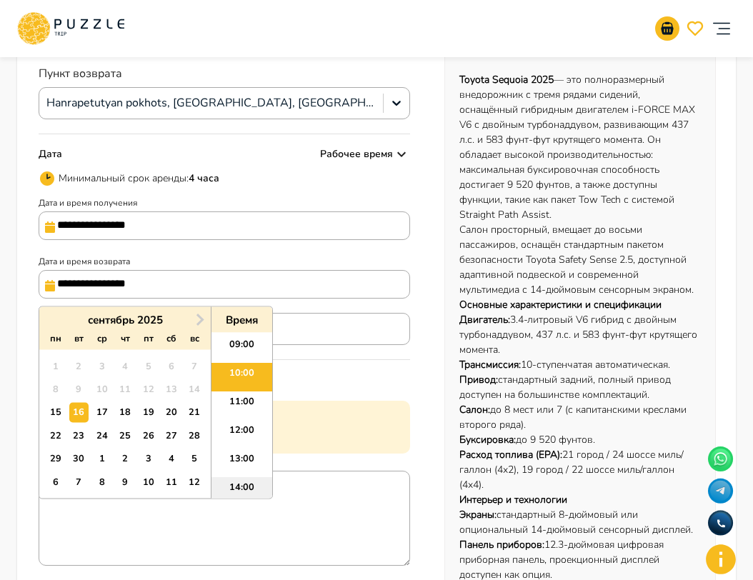 The width and height of the screenshot is (753, 580). I want to click on p: до 8 мест или 7 (с капитанскими креслами второго ряда)., so click(580, 417).